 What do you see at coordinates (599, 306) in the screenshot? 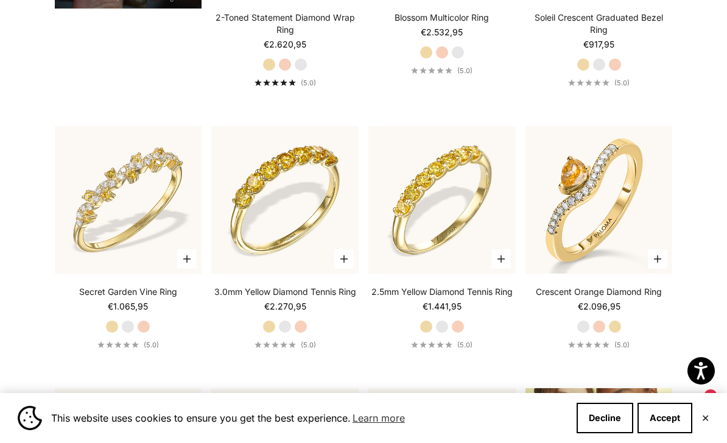
I see `sale-price: €2.096,95` at bounding box center [599, 306].